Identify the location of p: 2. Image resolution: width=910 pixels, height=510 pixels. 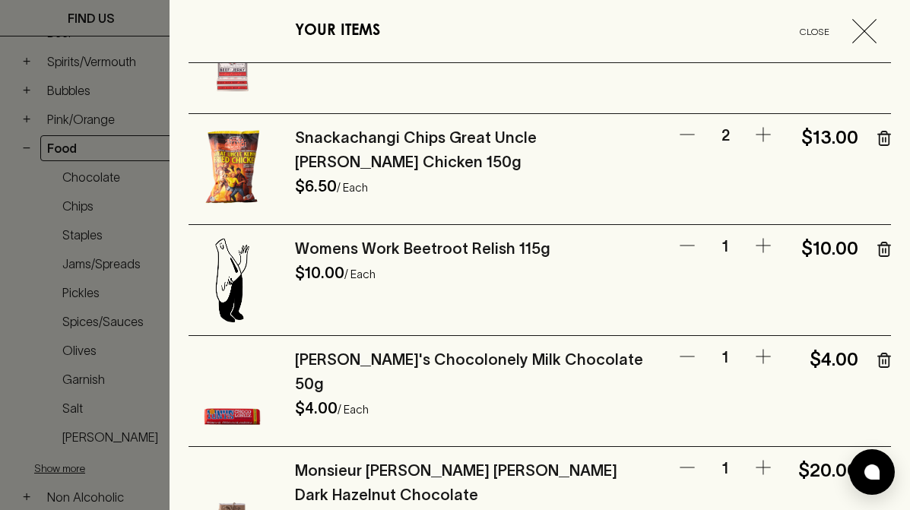
(725, 135).